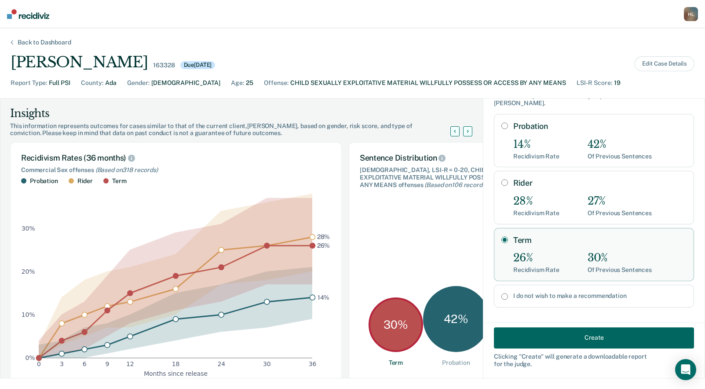 This screenshot has width=705, height=389. Describe the element at coordinates (617, 83) in the screenshot. I see `div: 19` at that location.